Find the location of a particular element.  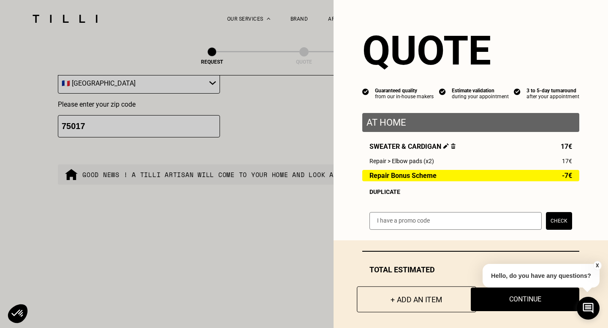

div: Guaranteed quality is located at coordinates (404, 91).